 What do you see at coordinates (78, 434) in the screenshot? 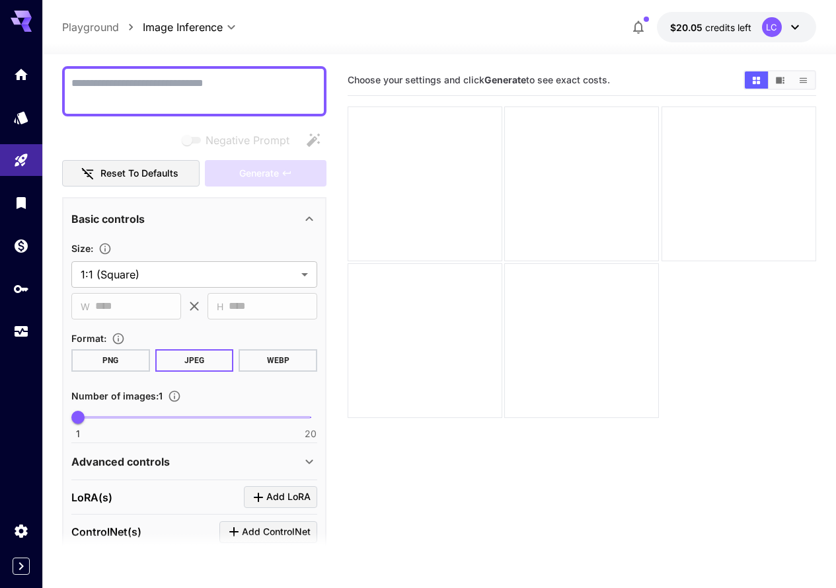
I see `span: 1` at bounding box center [78, 434].